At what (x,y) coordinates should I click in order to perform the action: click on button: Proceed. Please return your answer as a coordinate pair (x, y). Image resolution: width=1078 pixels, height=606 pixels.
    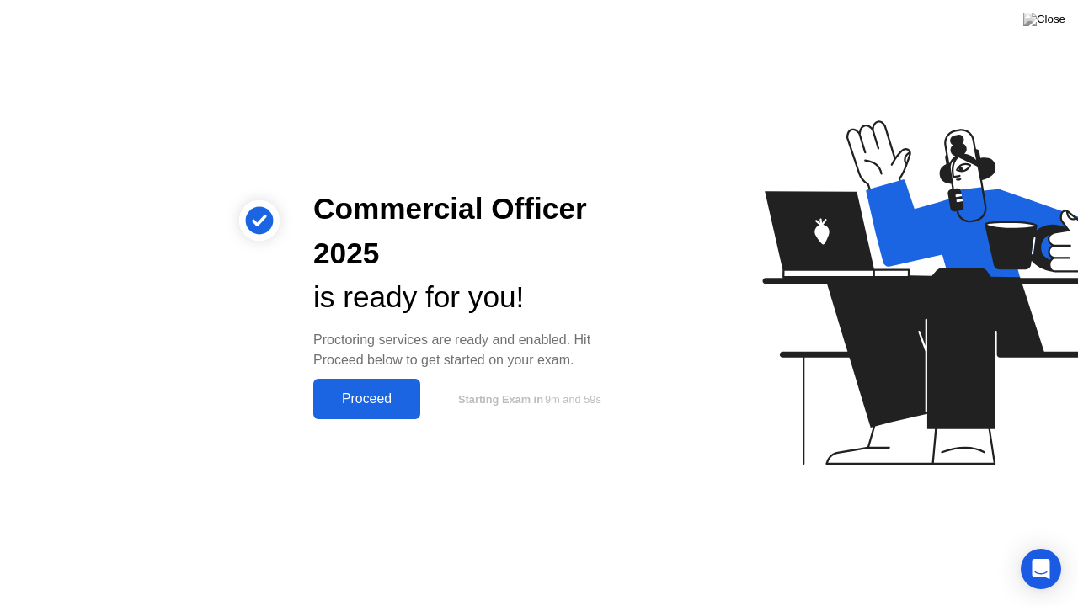
    Looking at the image, I should click on (366, 399).